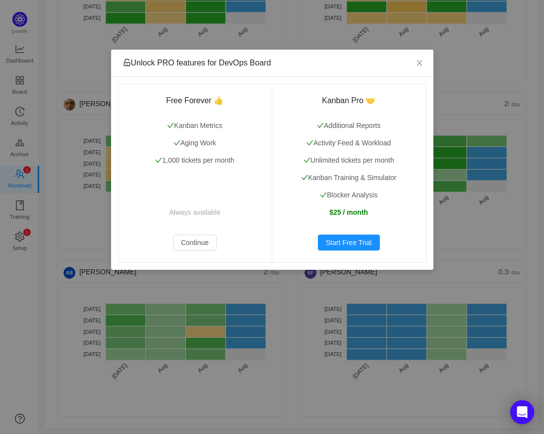 The width and height of the screenshot is (544, 434). I want to click on p: Kanban Metrics, so click(195, 126).